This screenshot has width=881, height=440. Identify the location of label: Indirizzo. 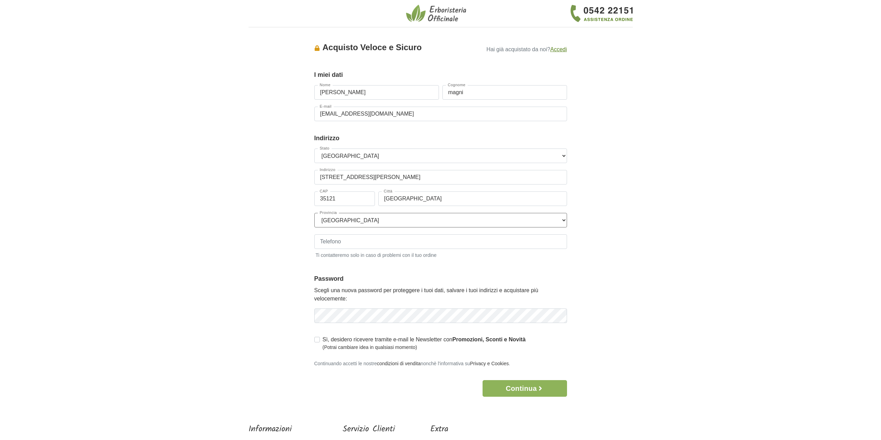
(327, 170).